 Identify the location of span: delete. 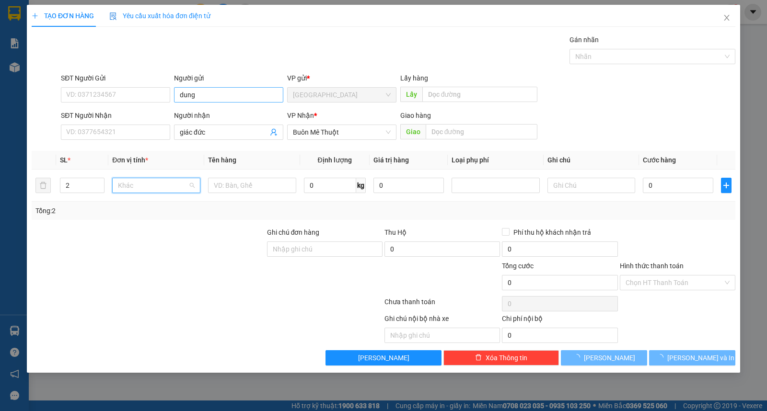
(478, 358).